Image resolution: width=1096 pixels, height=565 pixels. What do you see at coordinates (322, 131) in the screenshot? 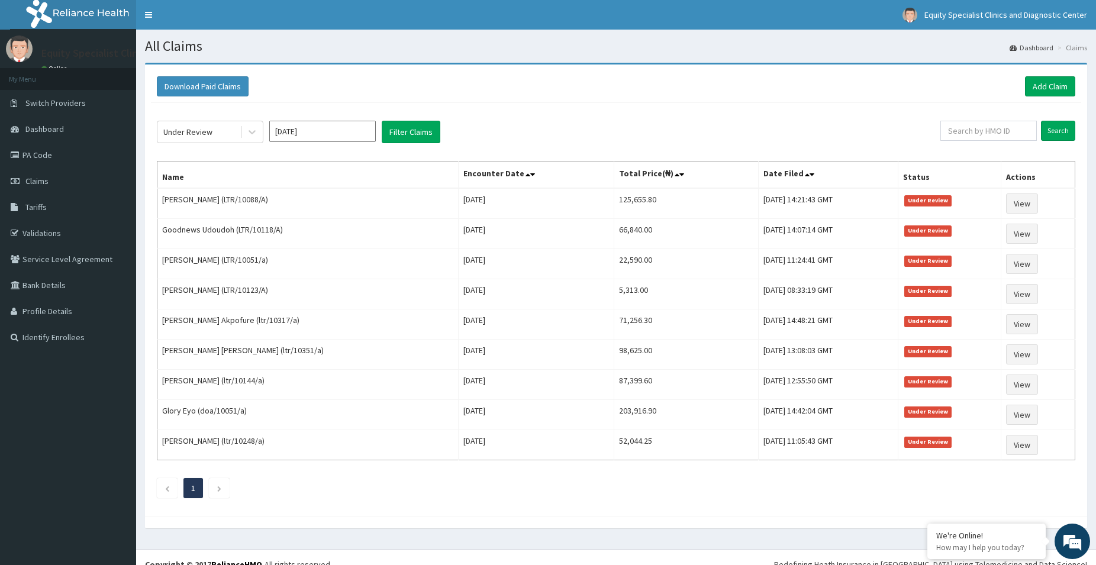
I see `input: Select Month and Year` at bounding box center [322, 131].